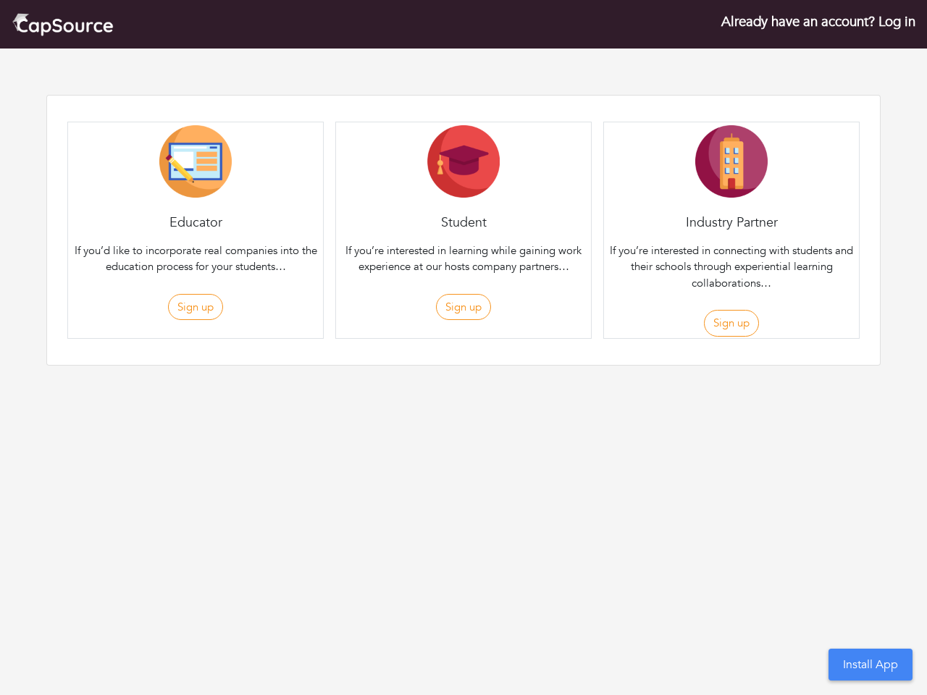 This screenshot has width=927, height=695. What do you see at coordinates (196, 259) in the screenshot?
I see `p: If you’d like to incorporate real companies into the education process for your students…` at bounding box center [196, 259].